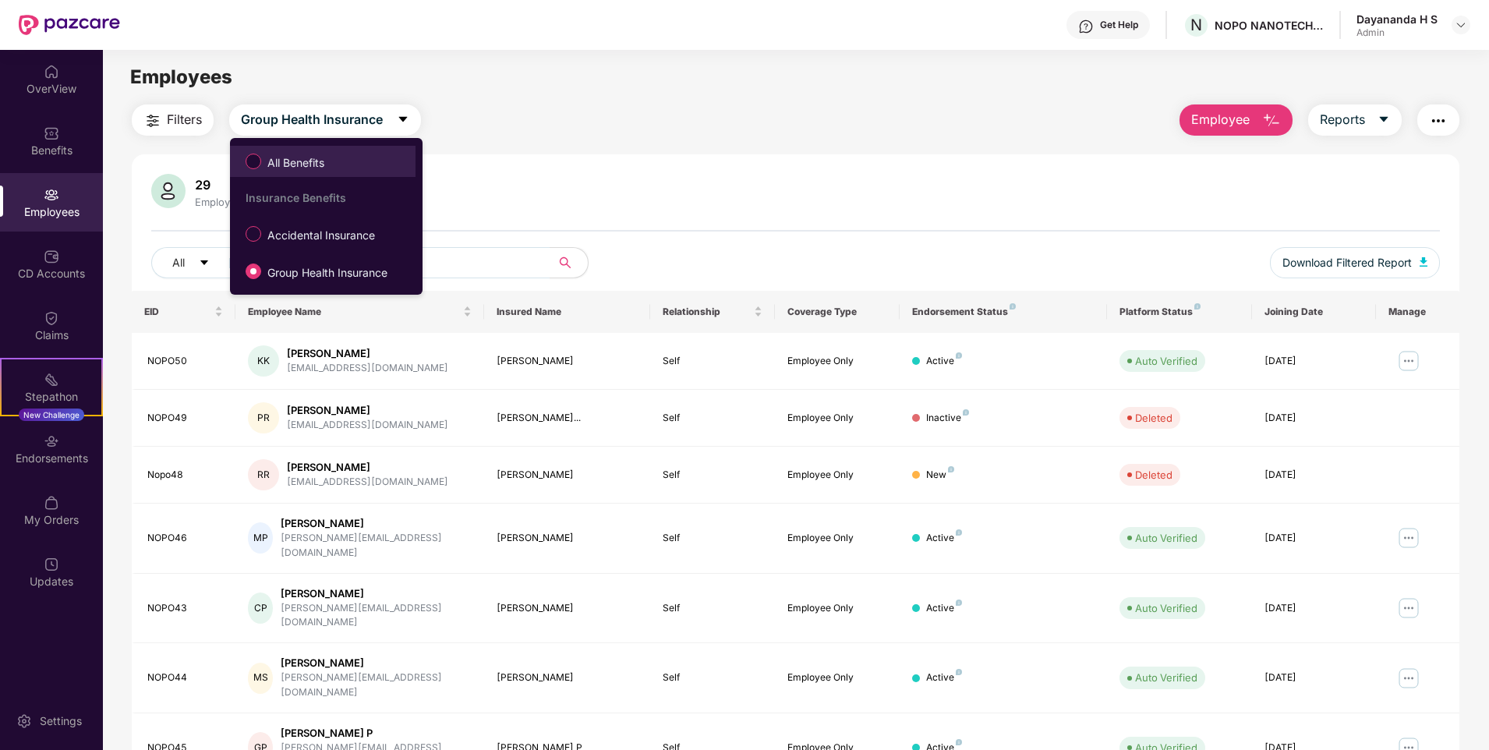 This screenshot has height=750, width=1489. Describe the element at coordinates (51, 380) in the screenshot. I see `img: svg+xml;base64,PHN2ZyB4bWxucz0iaHR0cDovL3d3dy53My5vcmcvMjAwMC9zdmciIHdpZHRoPSIyMSIgaGVpZ2h0PSIyMC...` at that location.